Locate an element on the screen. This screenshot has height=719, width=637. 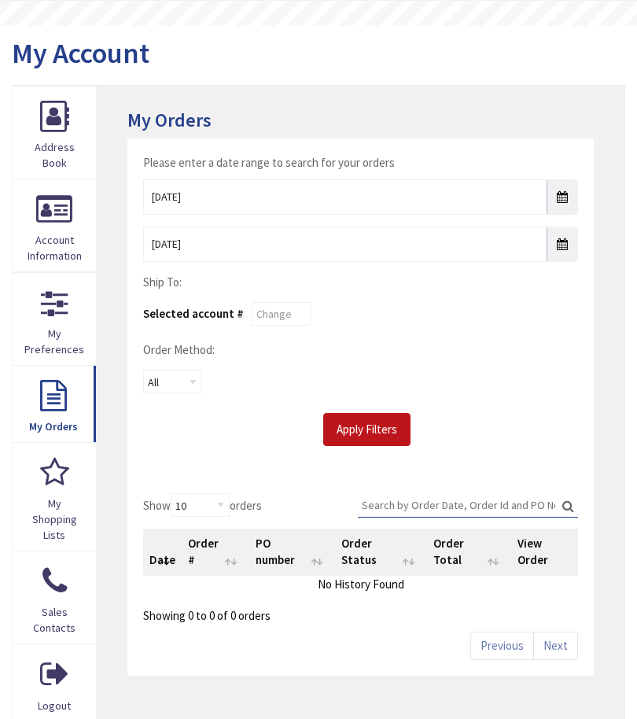
a: My Orders is located at coordinates (54, 403).